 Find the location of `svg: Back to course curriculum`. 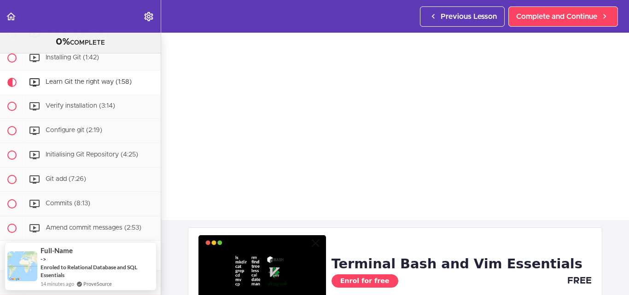

svg: Back to course curriculum is located at coordinates (11, 17).